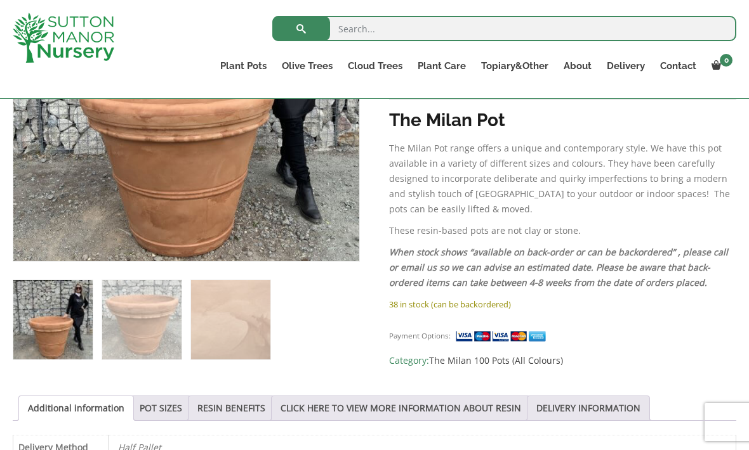  I want to click on input: Search..., so click(504, 29).